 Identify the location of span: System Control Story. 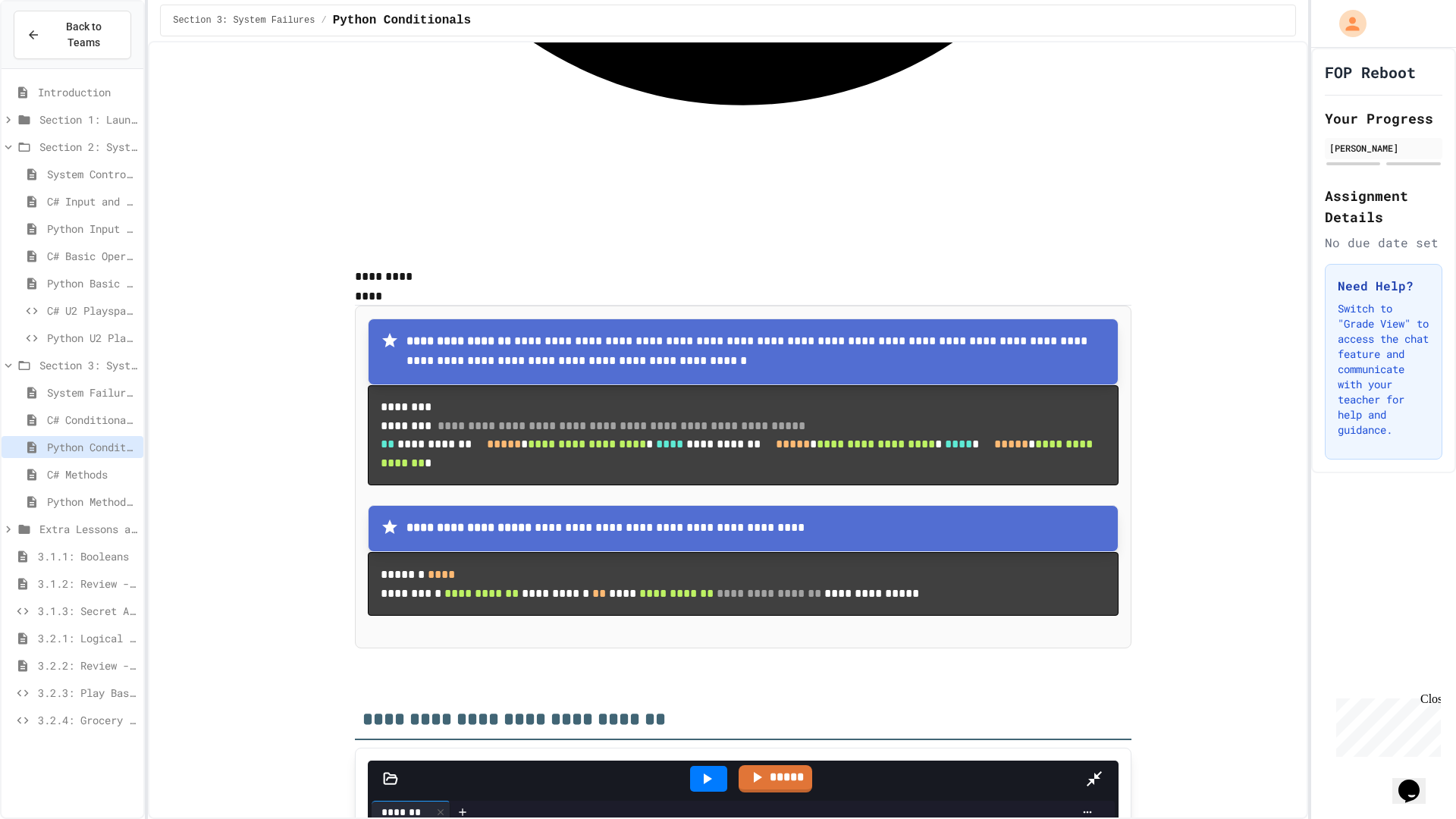
(92, 174).